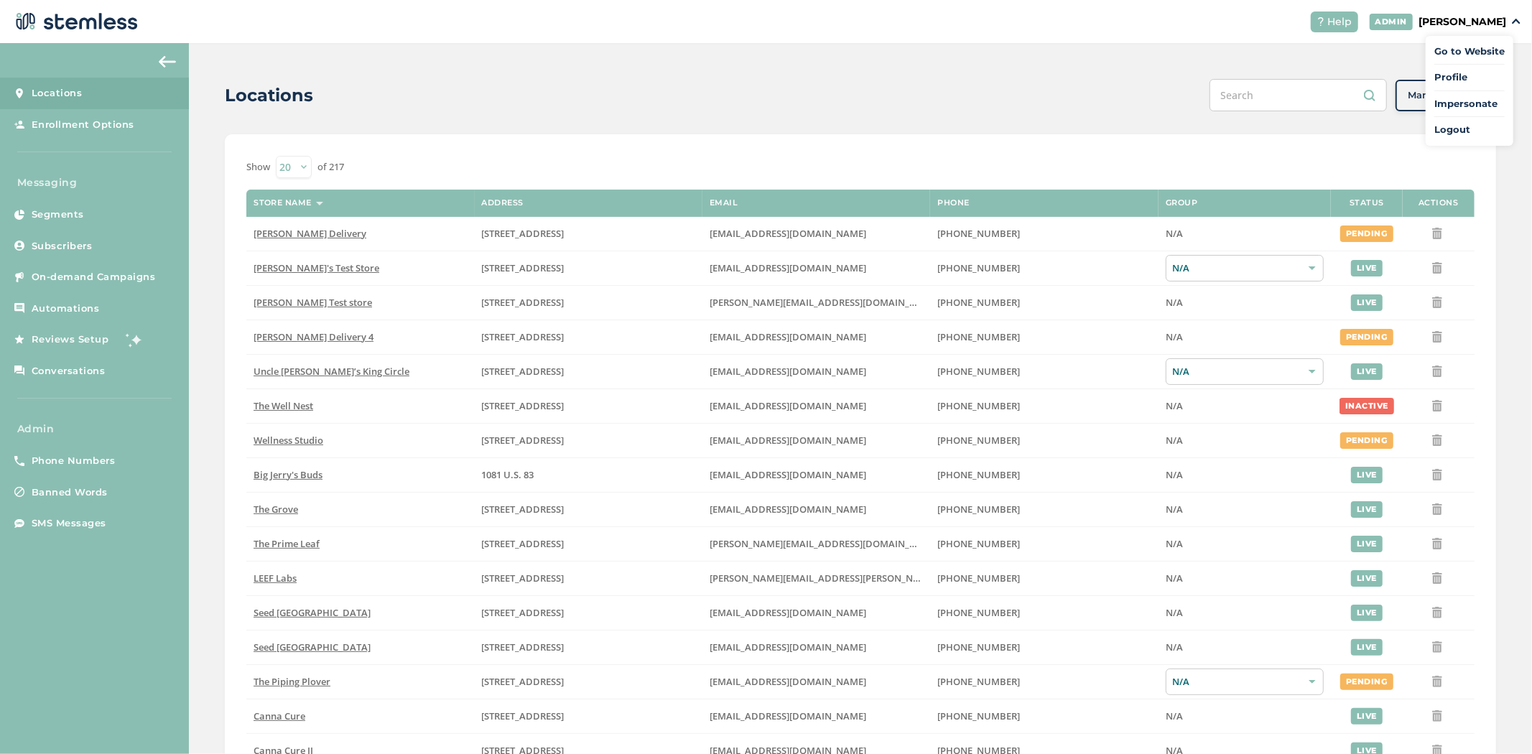 The width and height of the screenshot is (1532, 754). Describe the element at coordinates (276, 509) in the screenshot. I see `span: The Grove` at that location.